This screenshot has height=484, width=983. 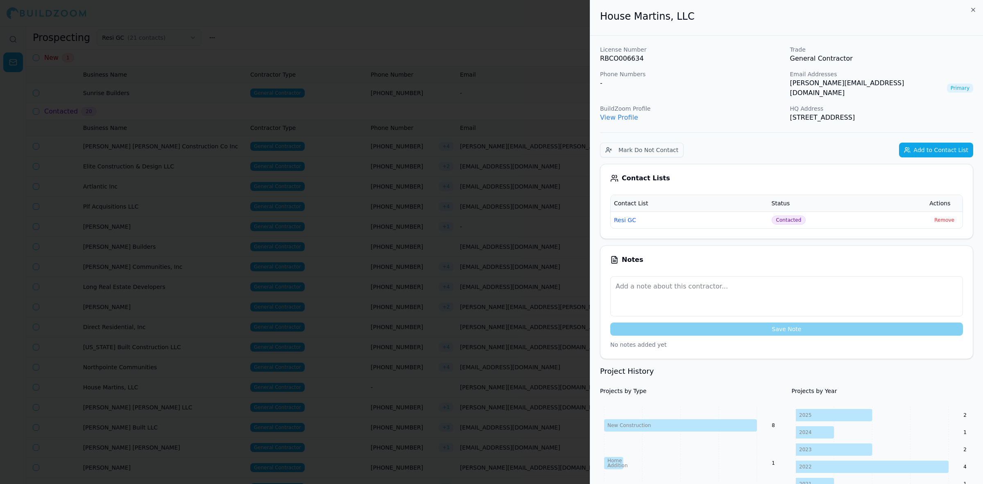 What do you see at coordinates (789, 220) in the screenshot?
I see `button: Contacted` at bounding box center [789, 220].